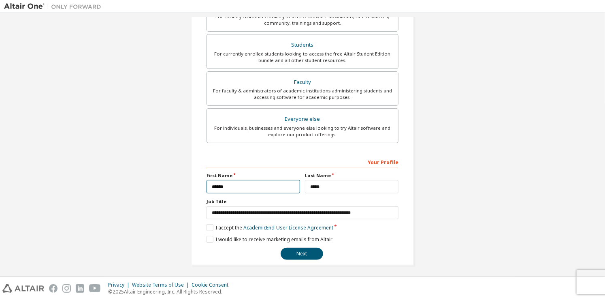  Describe the element at coordinates (162, 285) in the screenshot. I see `div: Website Terms of Use` at that location.